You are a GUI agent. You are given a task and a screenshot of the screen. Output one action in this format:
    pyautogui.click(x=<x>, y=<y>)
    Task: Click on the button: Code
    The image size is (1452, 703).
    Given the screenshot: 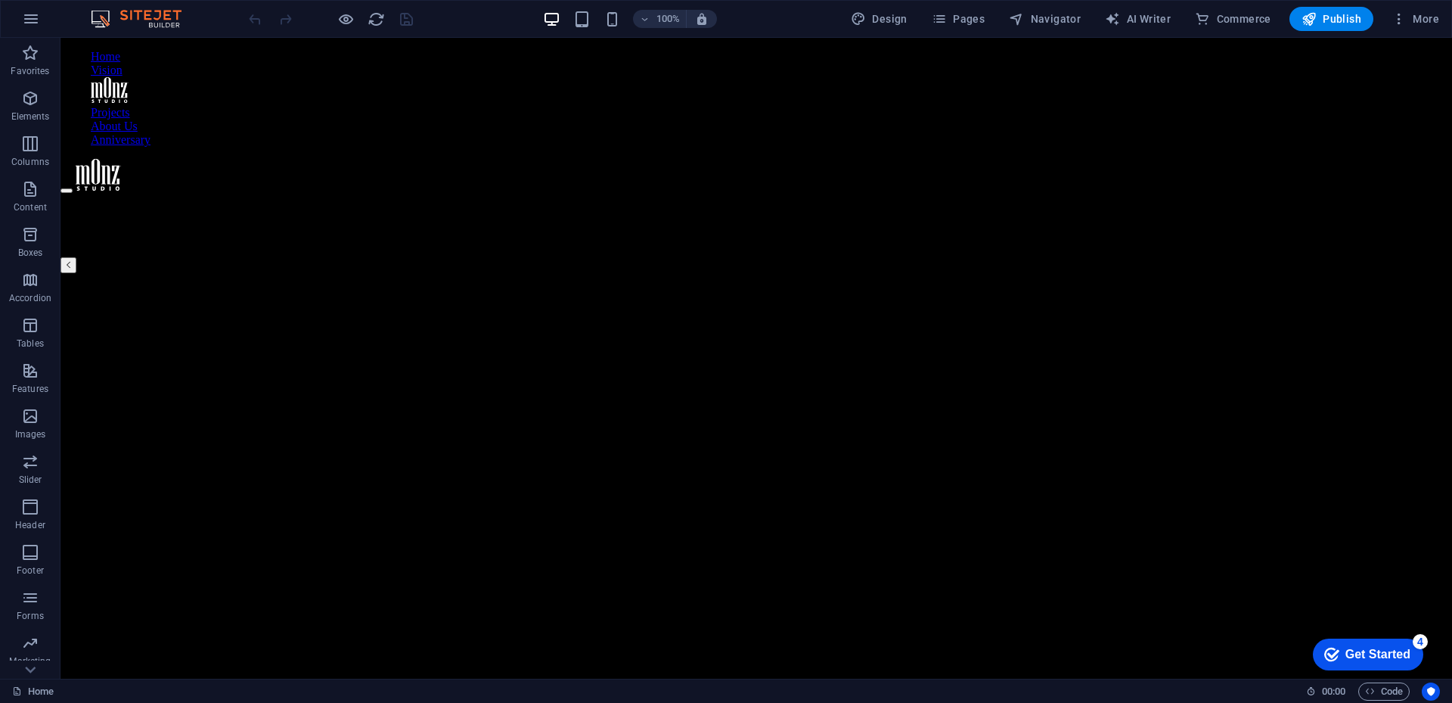 What is the action you would take?
    pyautogui.click(x=1384, y=691)
    